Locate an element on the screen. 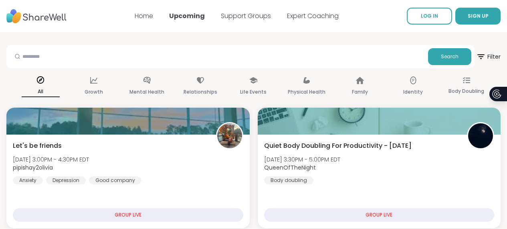 The width and height of the screenshot is (507, 229). b: pipishay2olivia is located at coordinates (33, 167).